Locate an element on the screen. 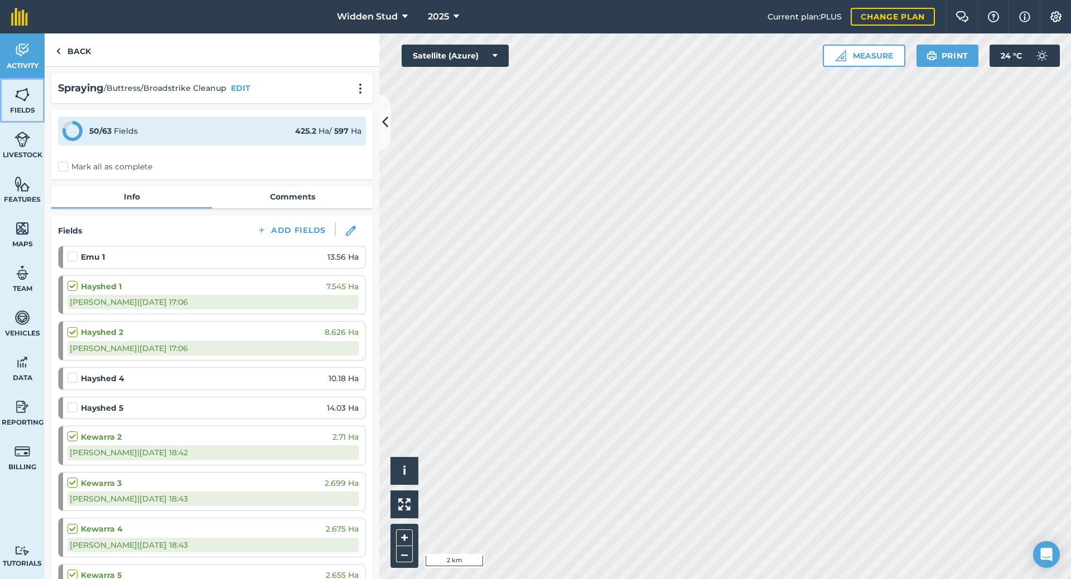 The width and height of the screenshot is (1071, 579). span: 24 ° C is located at coordinates (1011, 56).